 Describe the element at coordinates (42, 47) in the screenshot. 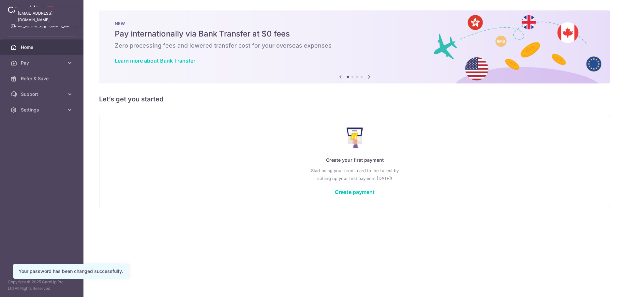

I see `span: Home` at that location.